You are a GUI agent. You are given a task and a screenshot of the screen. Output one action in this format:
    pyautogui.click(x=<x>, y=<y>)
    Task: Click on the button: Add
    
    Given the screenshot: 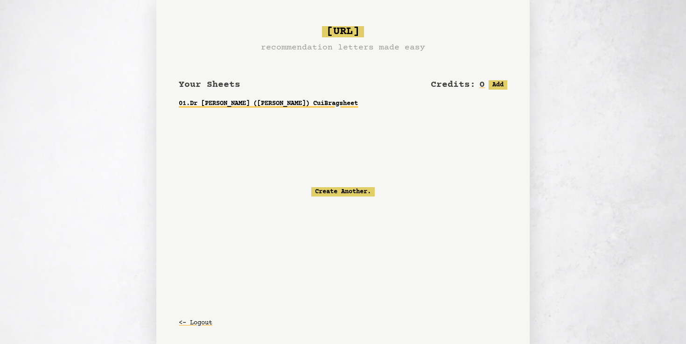 What is the action you would take?
    pyautogui.click(x=498, y=85)
    